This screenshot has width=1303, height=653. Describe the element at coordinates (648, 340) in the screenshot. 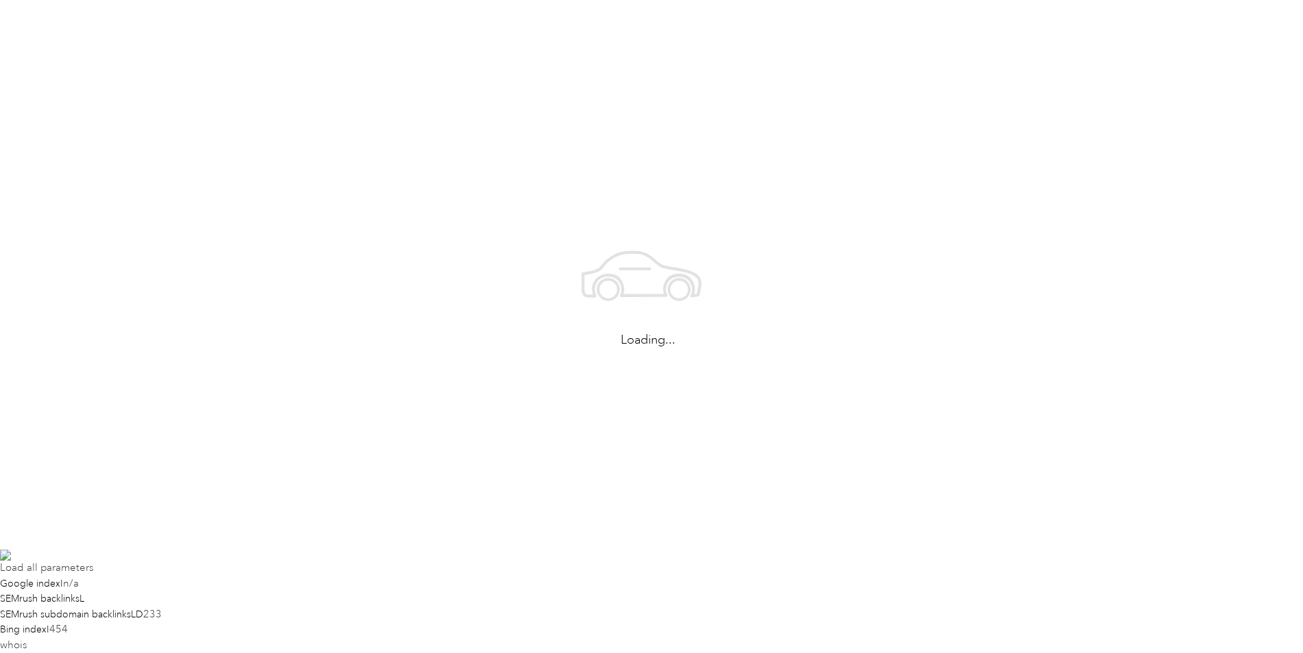

I see `h2: Loading...` at that location.